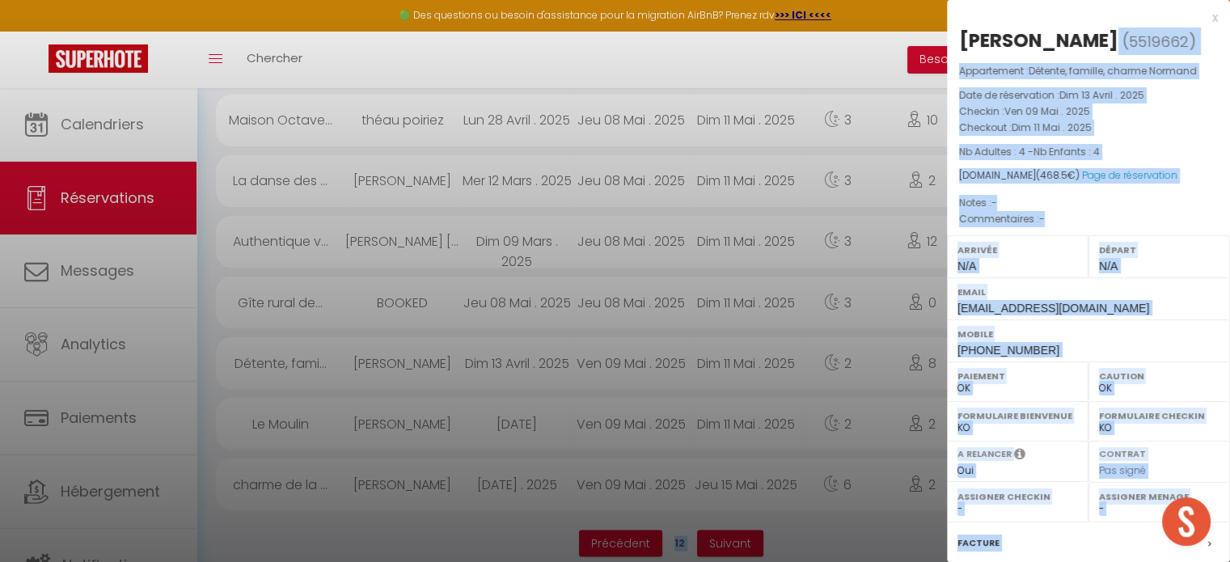  I want to click on span: Dim 11 Mai . 2025, so click(1051, 127).